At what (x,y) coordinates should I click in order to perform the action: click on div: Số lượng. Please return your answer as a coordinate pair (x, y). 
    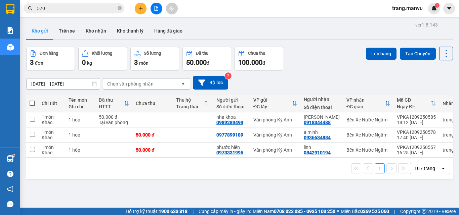
    Looking at the image, I should click on (152, 53).